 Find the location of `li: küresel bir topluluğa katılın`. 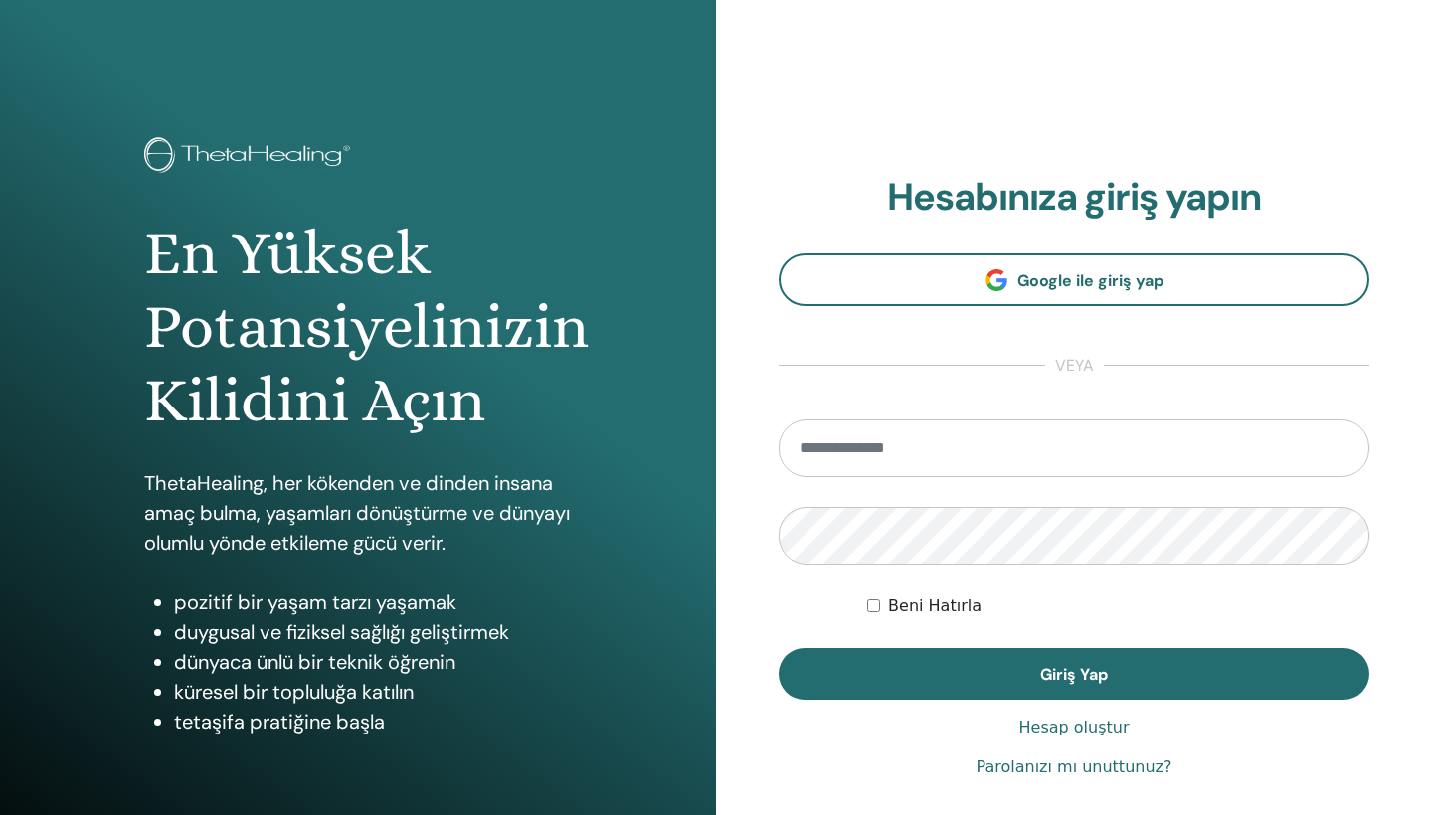

li: küresel bir topluluğa katılın is located at coordinates (373, 692).